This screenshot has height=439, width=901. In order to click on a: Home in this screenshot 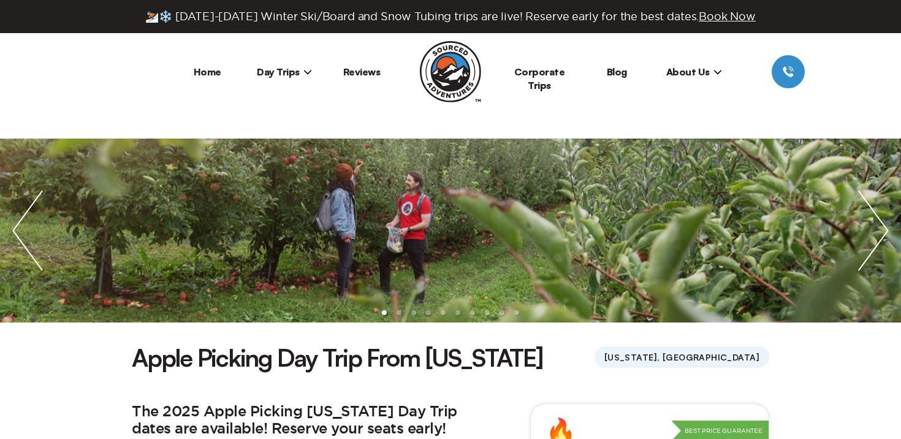, I will do `click(207, 72)`.